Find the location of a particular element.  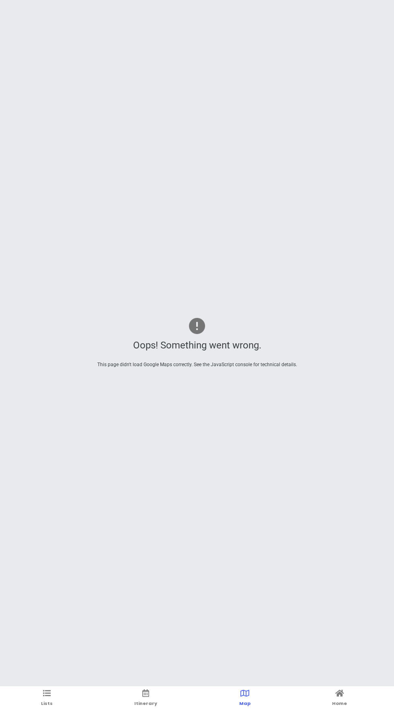

div: This page didn't load Google Maps correctly. See the JavaScript console for technical details. is located at coordinates (197, 364).